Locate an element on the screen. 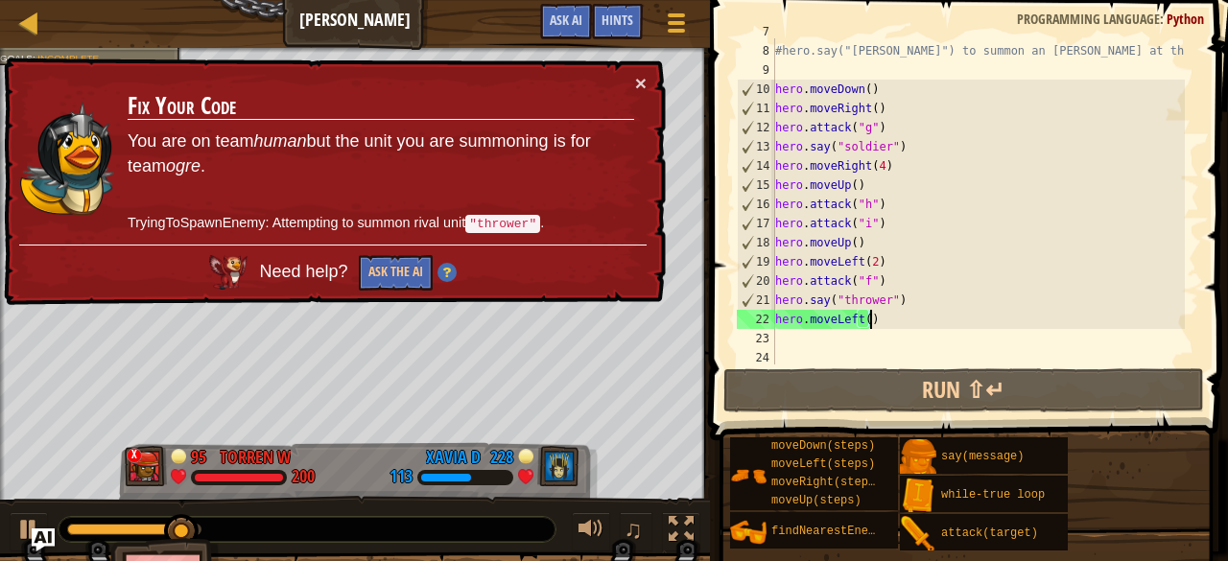 Image resolution: width=1228 pixels, height=561 pixels. span: Need help? is located at coordinates (305, 271).